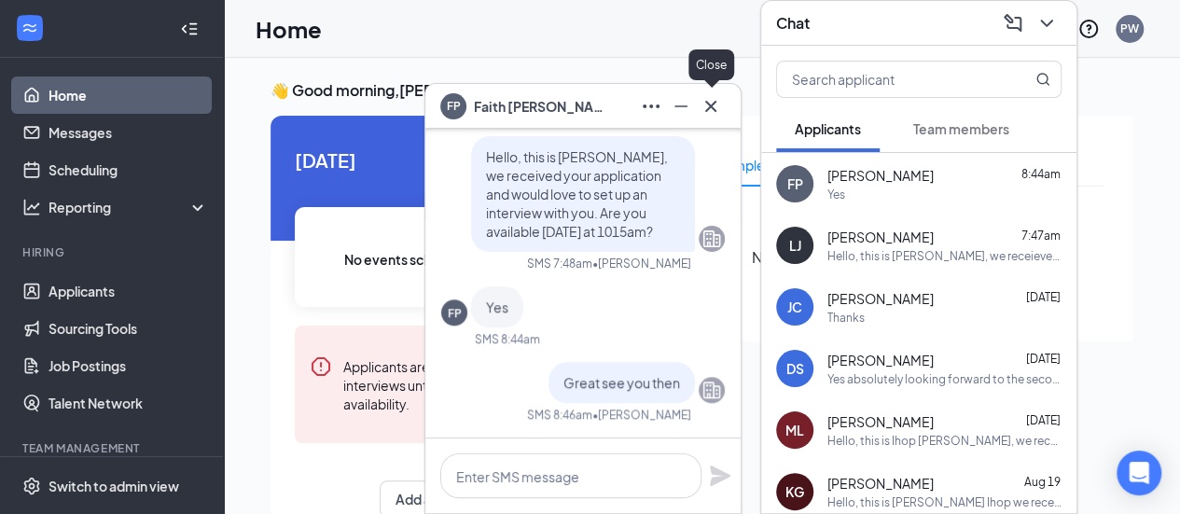 The image size is (1180, 514). I want to click on a: Applicants, so click(128, 291).